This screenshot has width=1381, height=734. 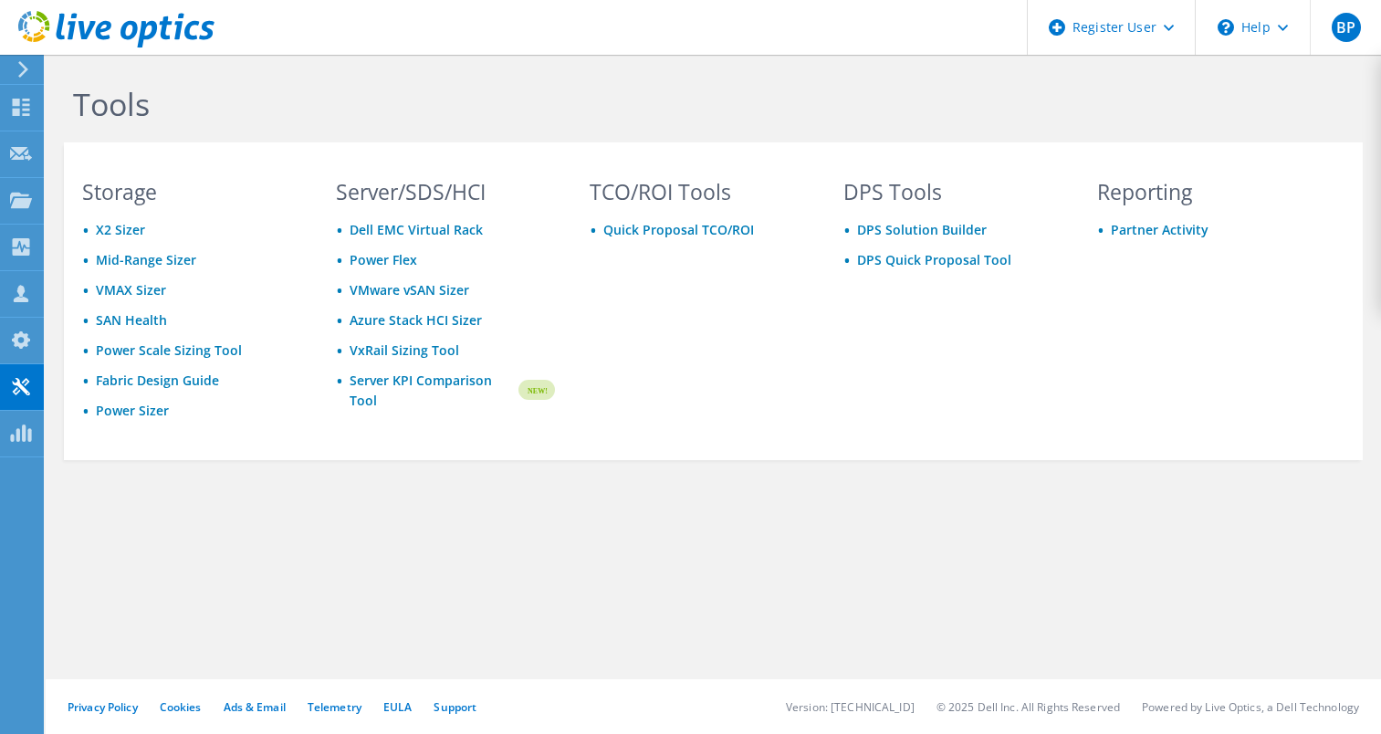 I want to click on svg: \n, so click(x=1226, y=27).